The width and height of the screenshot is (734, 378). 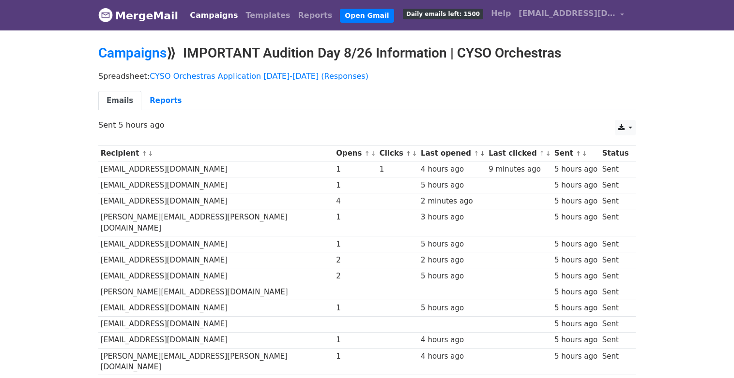 I want to click on p: Spreadsheet:, so click(x=367, y=76).